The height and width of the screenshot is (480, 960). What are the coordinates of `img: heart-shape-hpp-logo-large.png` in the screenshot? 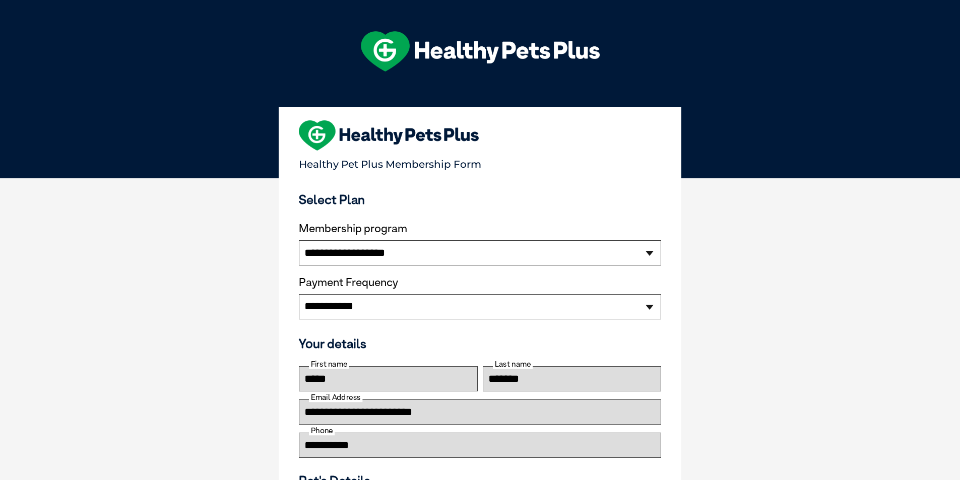 It's located at (389, 136).